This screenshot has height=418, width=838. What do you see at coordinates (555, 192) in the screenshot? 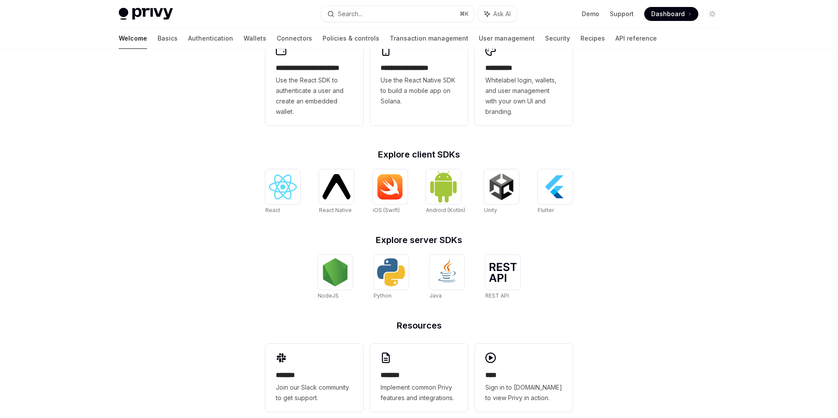
I see `a: FlutterFlutter` at bounding box center [555, 192].